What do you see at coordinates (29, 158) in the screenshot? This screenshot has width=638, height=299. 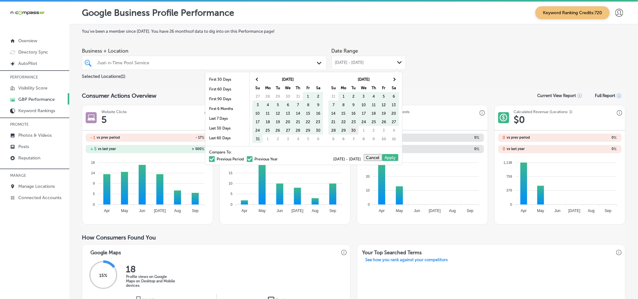 I see `p: Reputation` at bounding box center [29, 158].